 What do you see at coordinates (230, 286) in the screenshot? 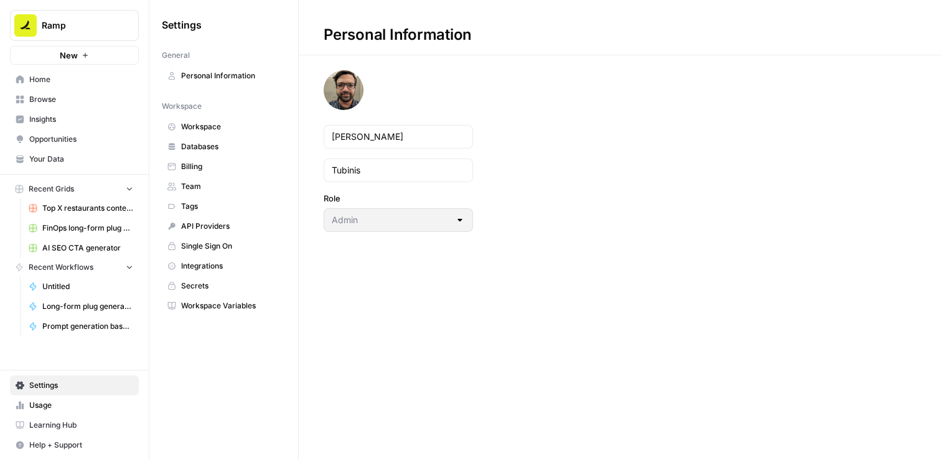
I see `span: Secrets` at bounding box center [230, 286].